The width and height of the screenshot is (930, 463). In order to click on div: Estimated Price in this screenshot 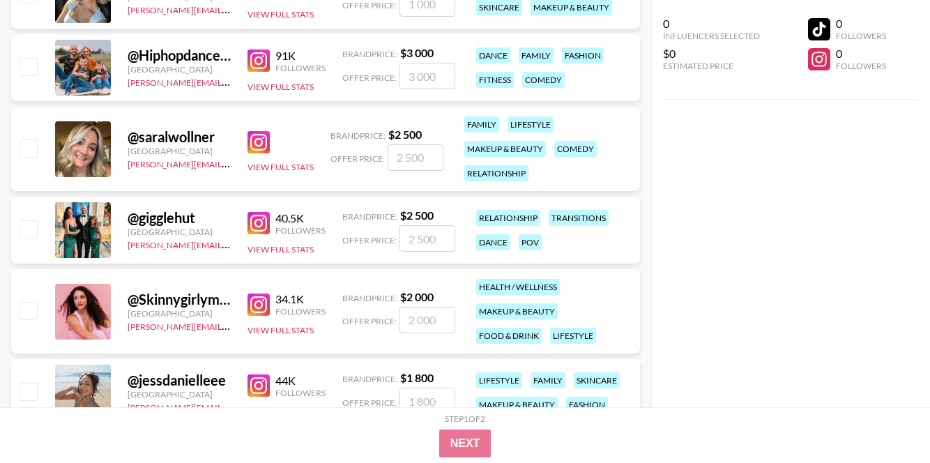, I will do `click(711, 66)`.